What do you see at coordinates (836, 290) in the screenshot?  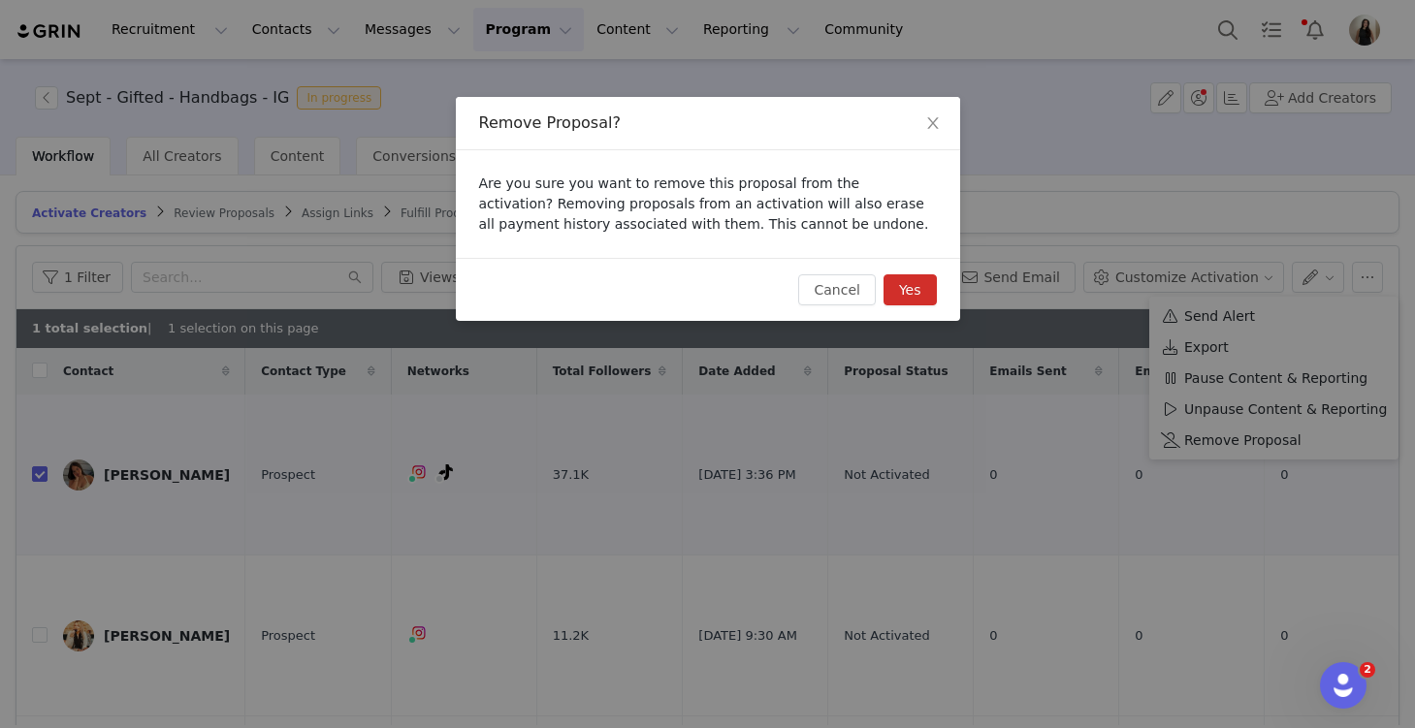 I see `button: Cancel` at bounding box center [836, 290].